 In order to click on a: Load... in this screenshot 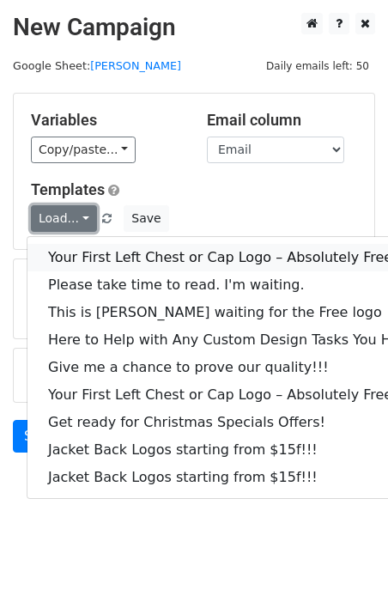, I will do `click(64, 218)`.